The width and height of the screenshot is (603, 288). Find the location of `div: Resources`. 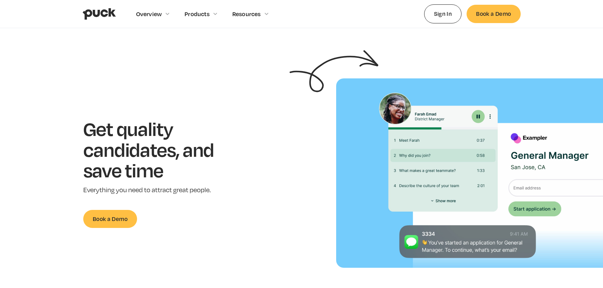

div: Resources is located at coordinates (246, 14).